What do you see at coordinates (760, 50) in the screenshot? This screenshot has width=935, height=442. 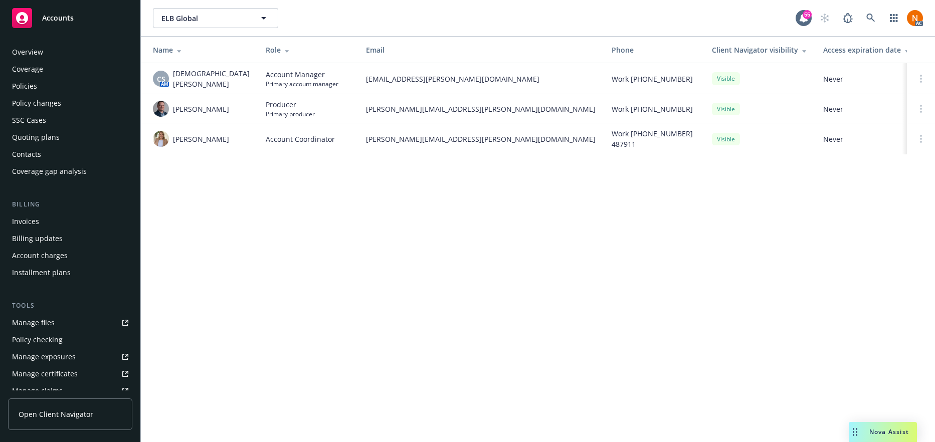 I see `div: Client Navigator visibility` at bounding box center [760, 50].